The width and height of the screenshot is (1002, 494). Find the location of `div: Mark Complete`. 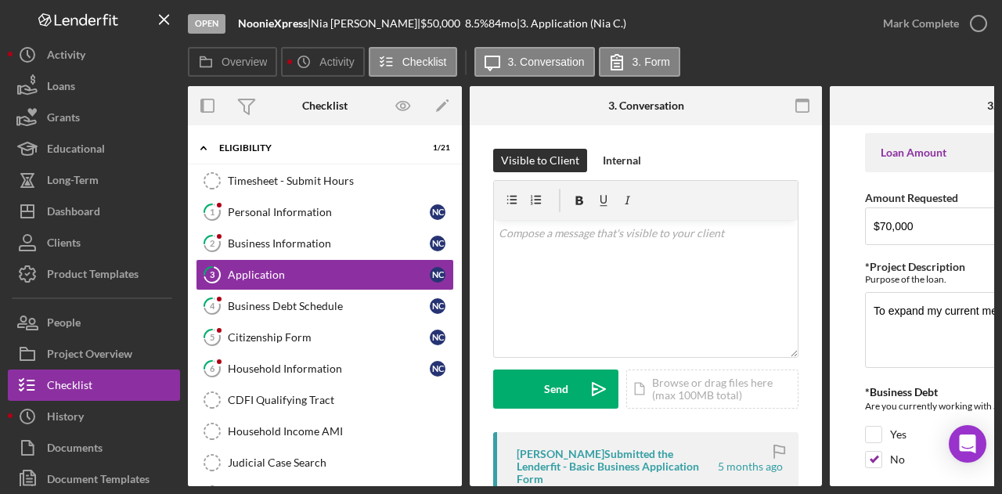

div: Mark Complete is located at coordinates (921, 23).